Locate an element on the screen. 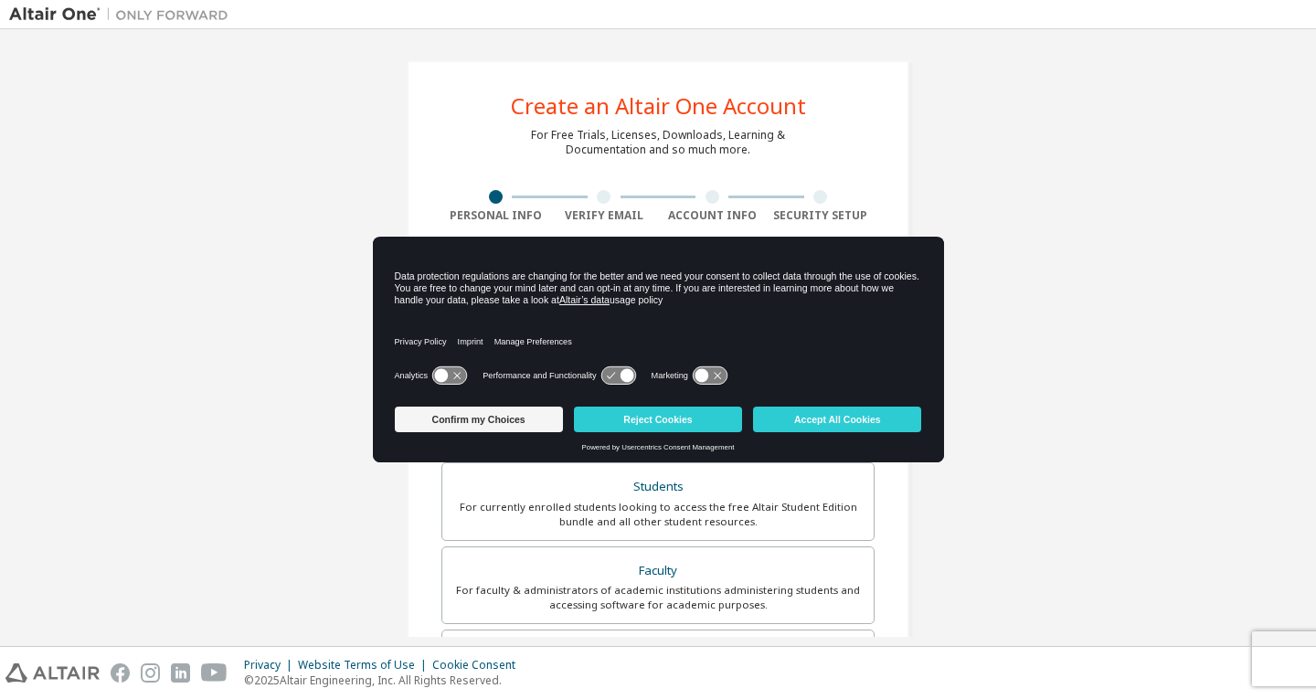 This screenshot has width=1316, height=699. div: Privacy is located at coordinates (270, 665).